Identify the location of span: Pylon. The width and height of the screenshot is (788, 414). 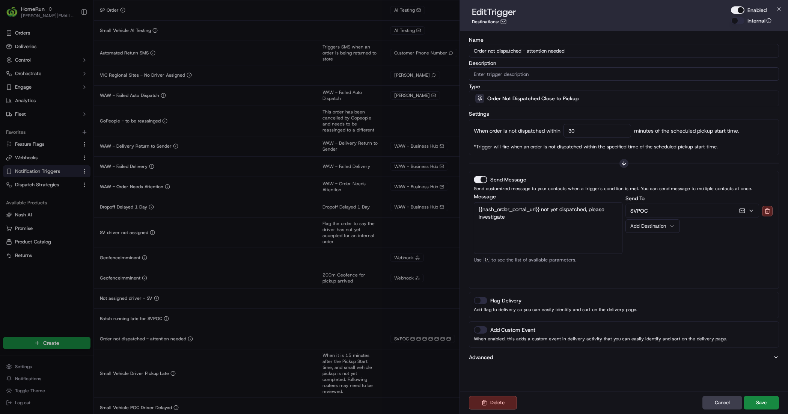
(83, 130).